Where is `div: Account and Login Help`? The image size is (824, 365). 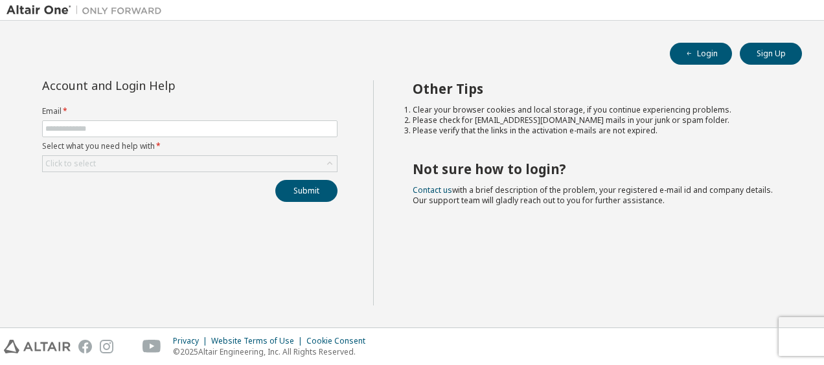 div: Account and Login Help is located at coordinates (160, 86).